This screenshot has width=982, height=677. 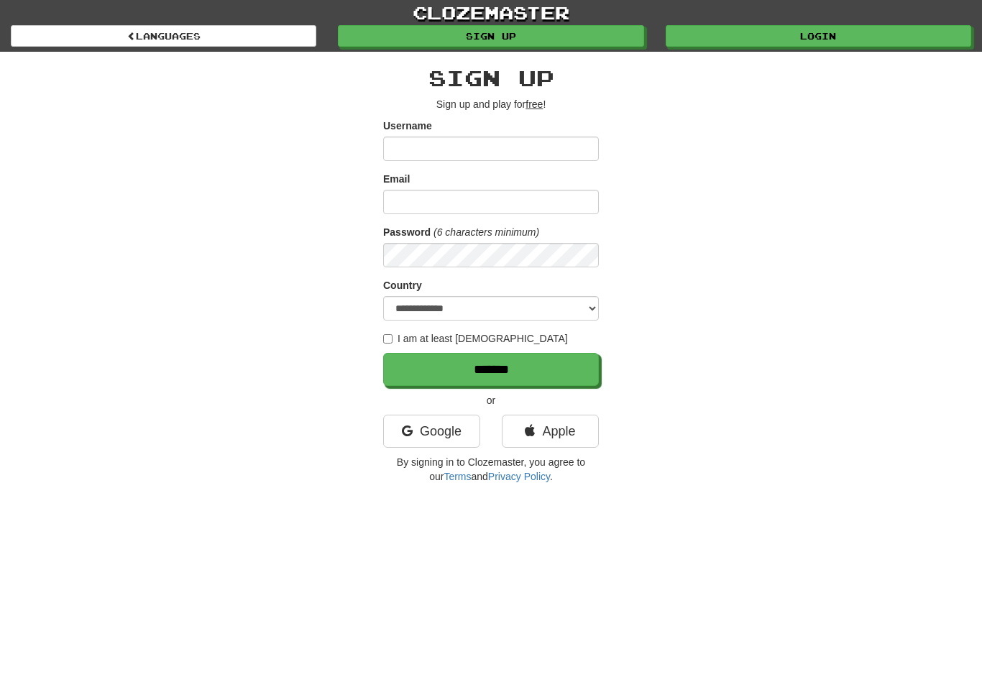 What do you see at coordinates (490, 36) in the screenshot?
I see `a: Sign up` at bounding box center [490, 36].